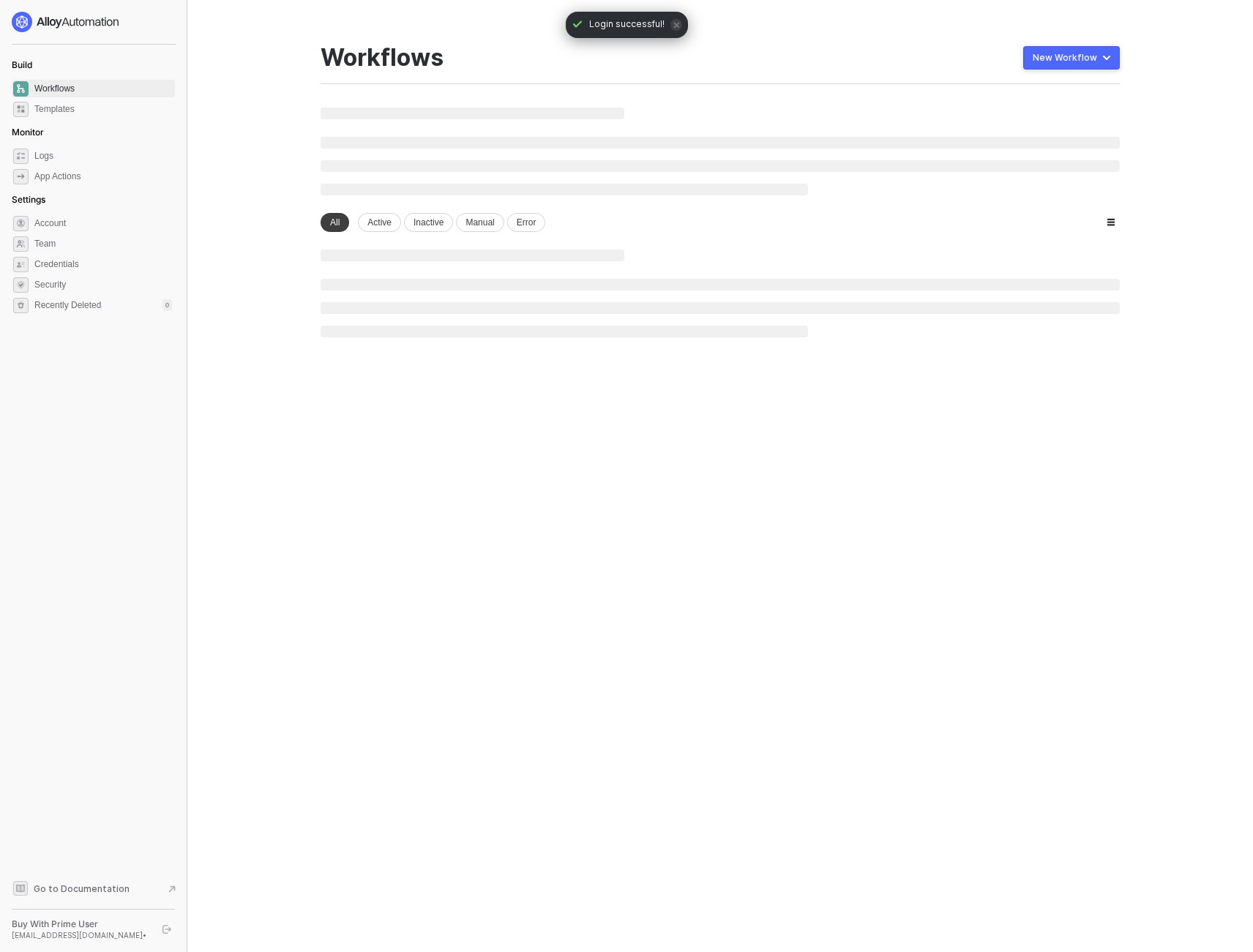 The width and height of the screenshot is (1253, 952). Describe the element at coordinates (382, 58) in the screenshot. I see `div: Workflows` at that location.